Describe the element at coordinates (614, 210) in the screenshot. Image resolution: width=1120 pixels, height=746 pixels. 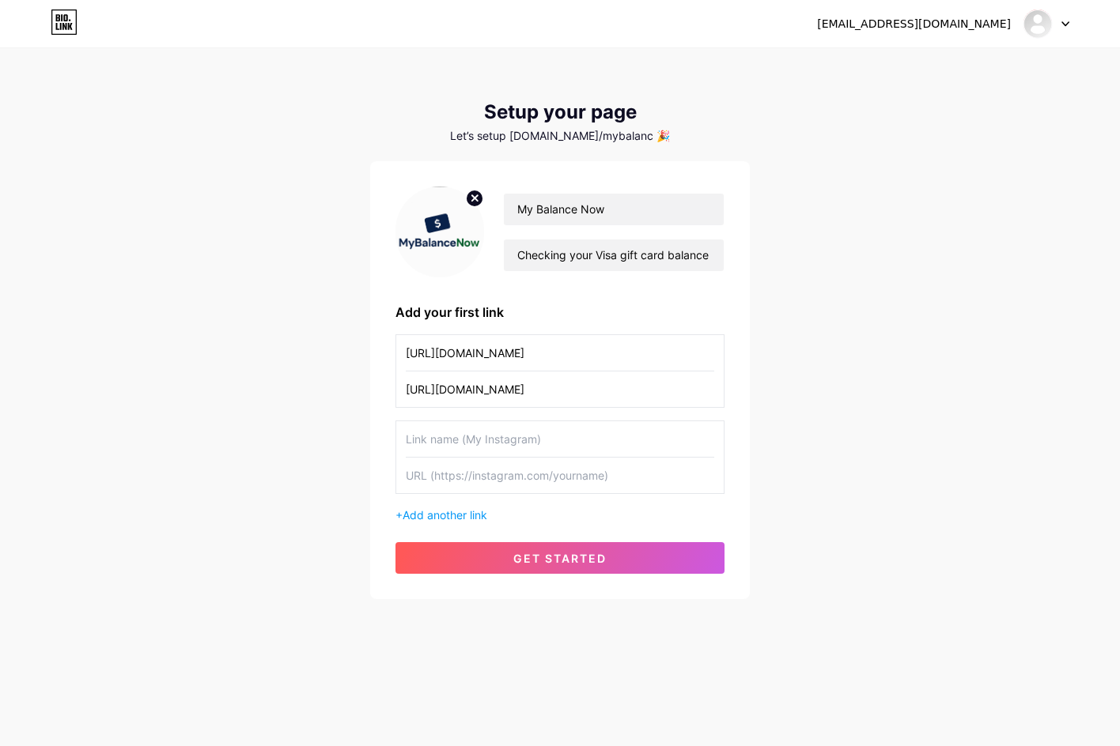
I see `input: Your name` at that location.